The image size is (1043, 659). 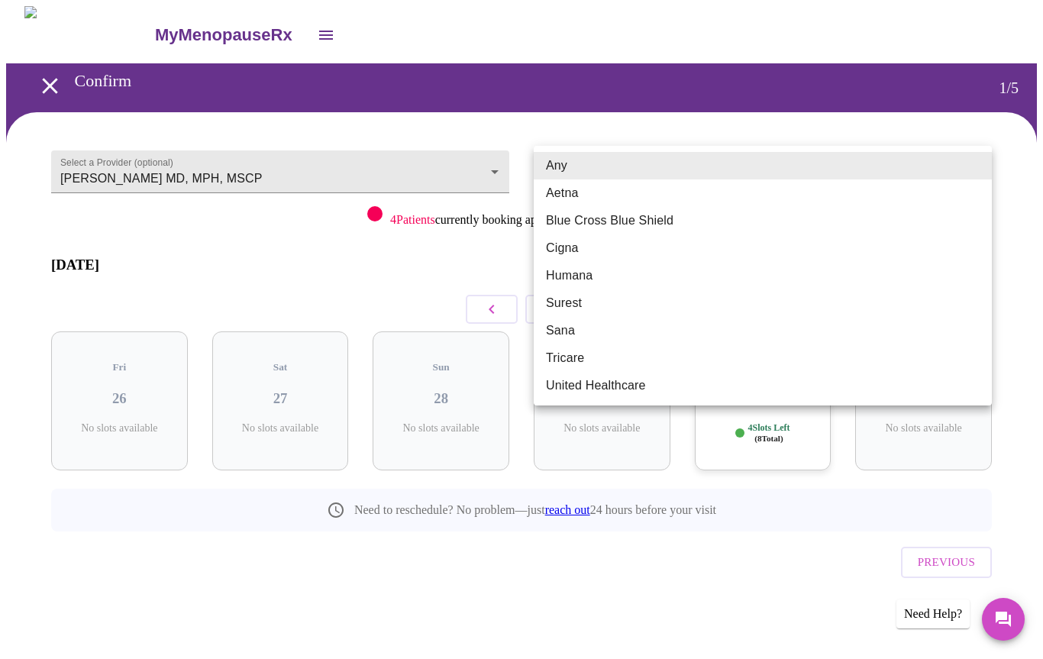 I want to click on li: Humana, so click(x=763, y=276).